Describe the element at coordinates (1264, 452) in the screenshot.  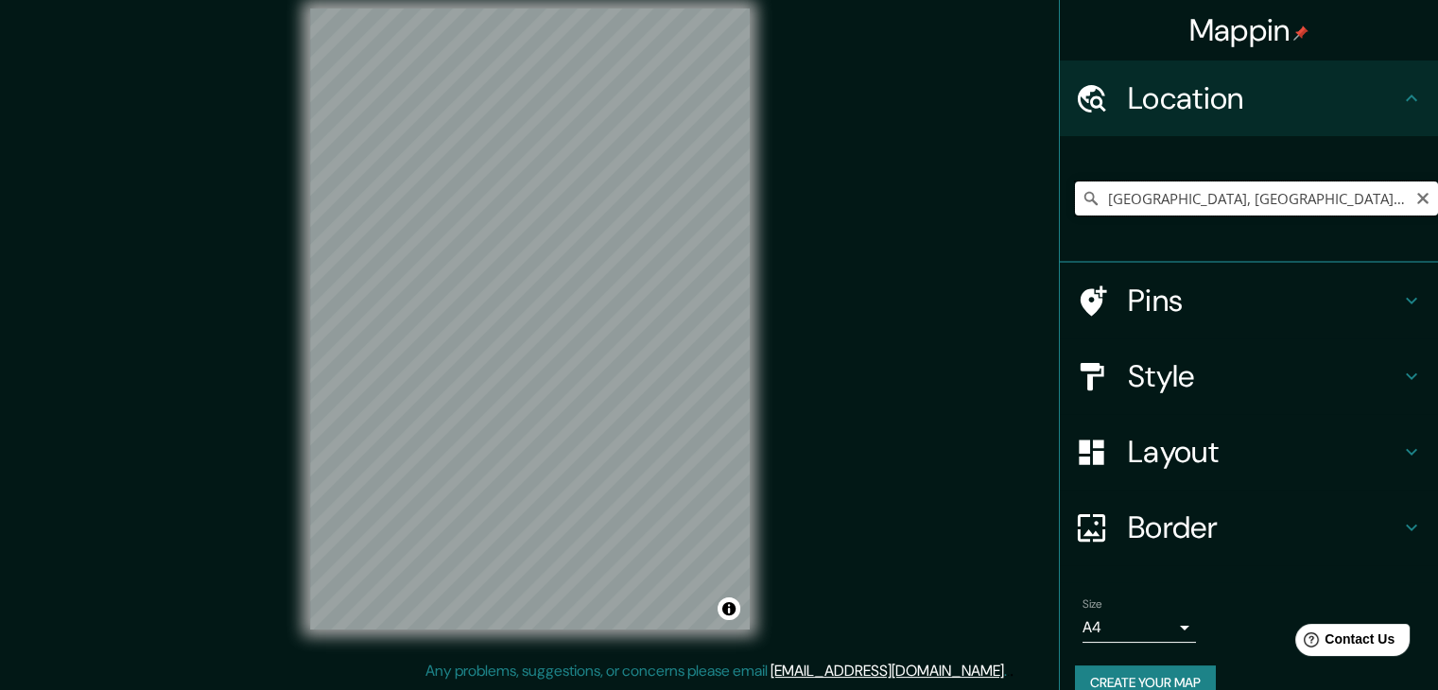
I see `h4: Layout` at that location.